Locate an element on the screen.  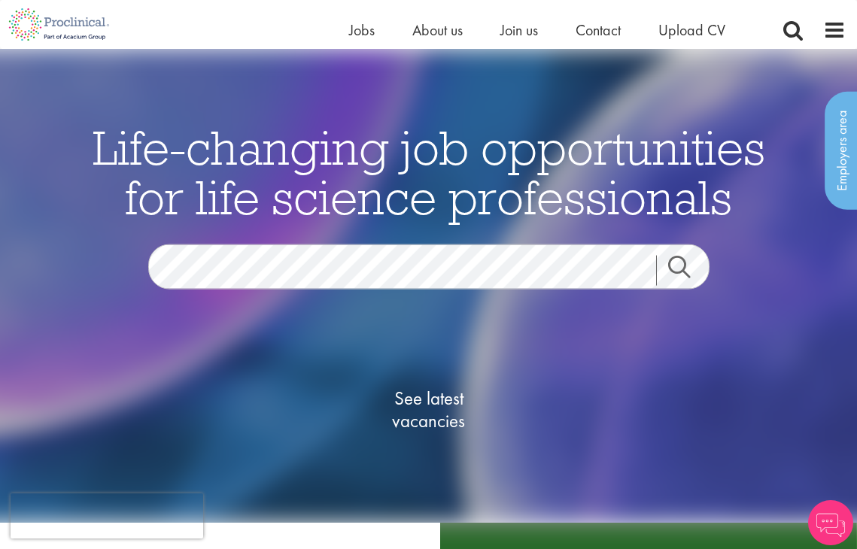
a: Job search submit button is located at coordinates (689, 270).